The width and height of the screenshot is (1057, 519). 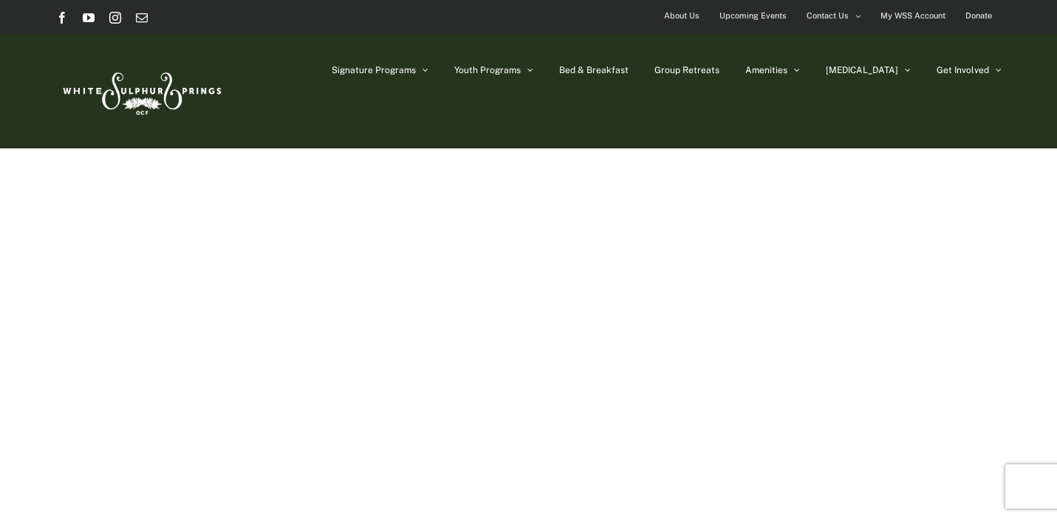 What do you see at coordinates (962, 70) in the screenshot?
I see `span: Get Involved` at bounding box center [962, 70].